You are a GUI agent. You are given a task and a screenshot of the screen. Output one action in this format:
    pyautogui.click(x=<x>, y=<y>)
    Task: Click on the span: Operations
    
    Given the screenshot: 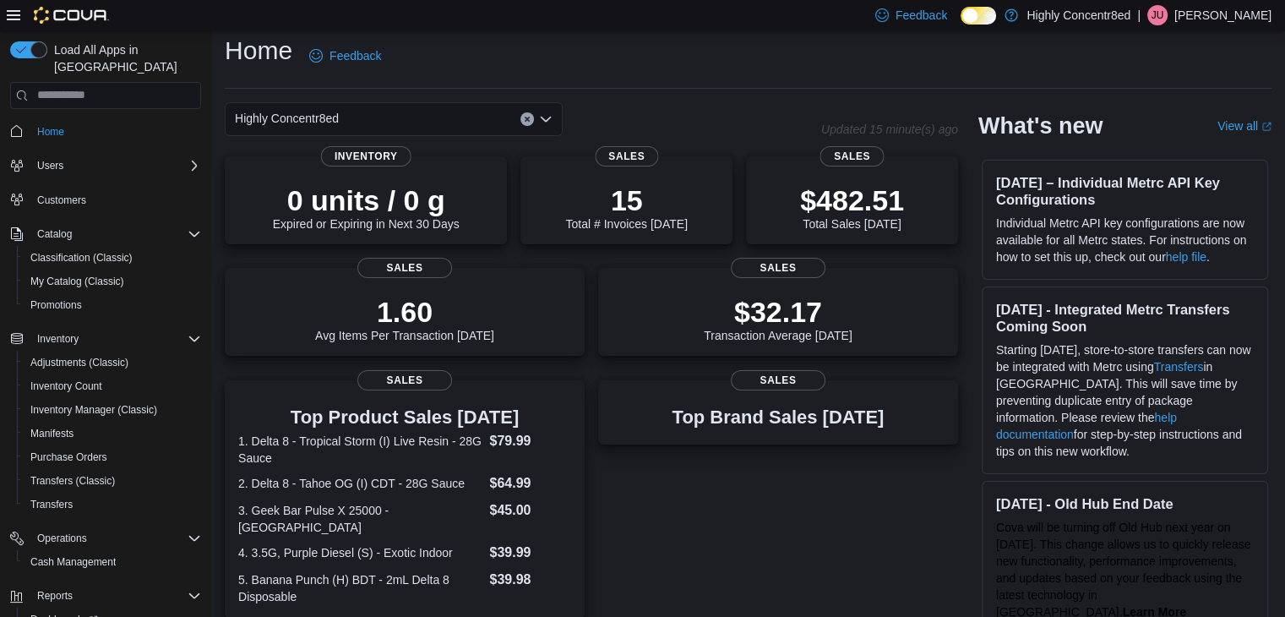 What is the action you would take?
    pyautogui.click(x=116, y=538)
    